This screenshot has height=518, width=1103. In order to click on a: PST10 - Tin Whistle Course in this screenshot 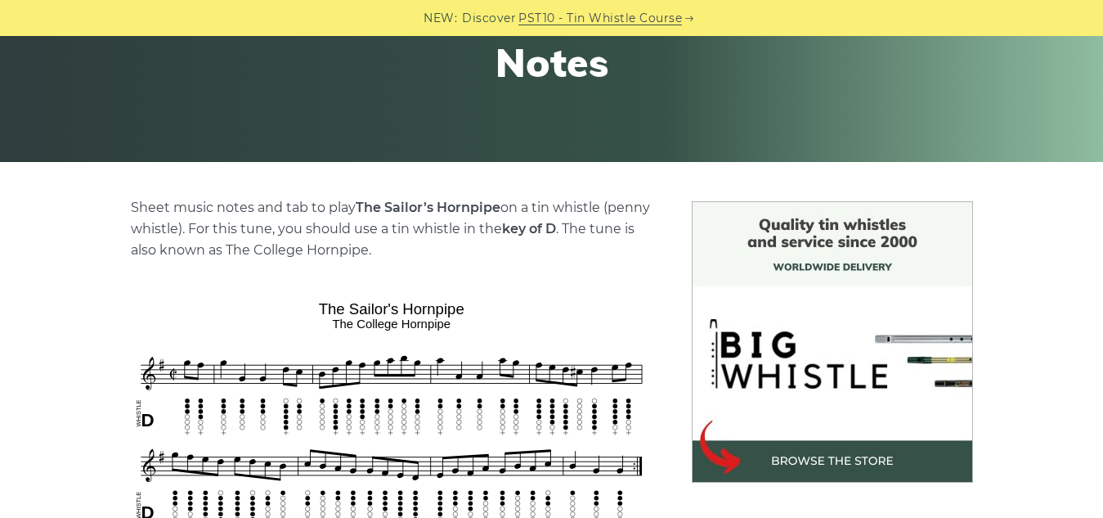, I will do `click(600, 18)`.